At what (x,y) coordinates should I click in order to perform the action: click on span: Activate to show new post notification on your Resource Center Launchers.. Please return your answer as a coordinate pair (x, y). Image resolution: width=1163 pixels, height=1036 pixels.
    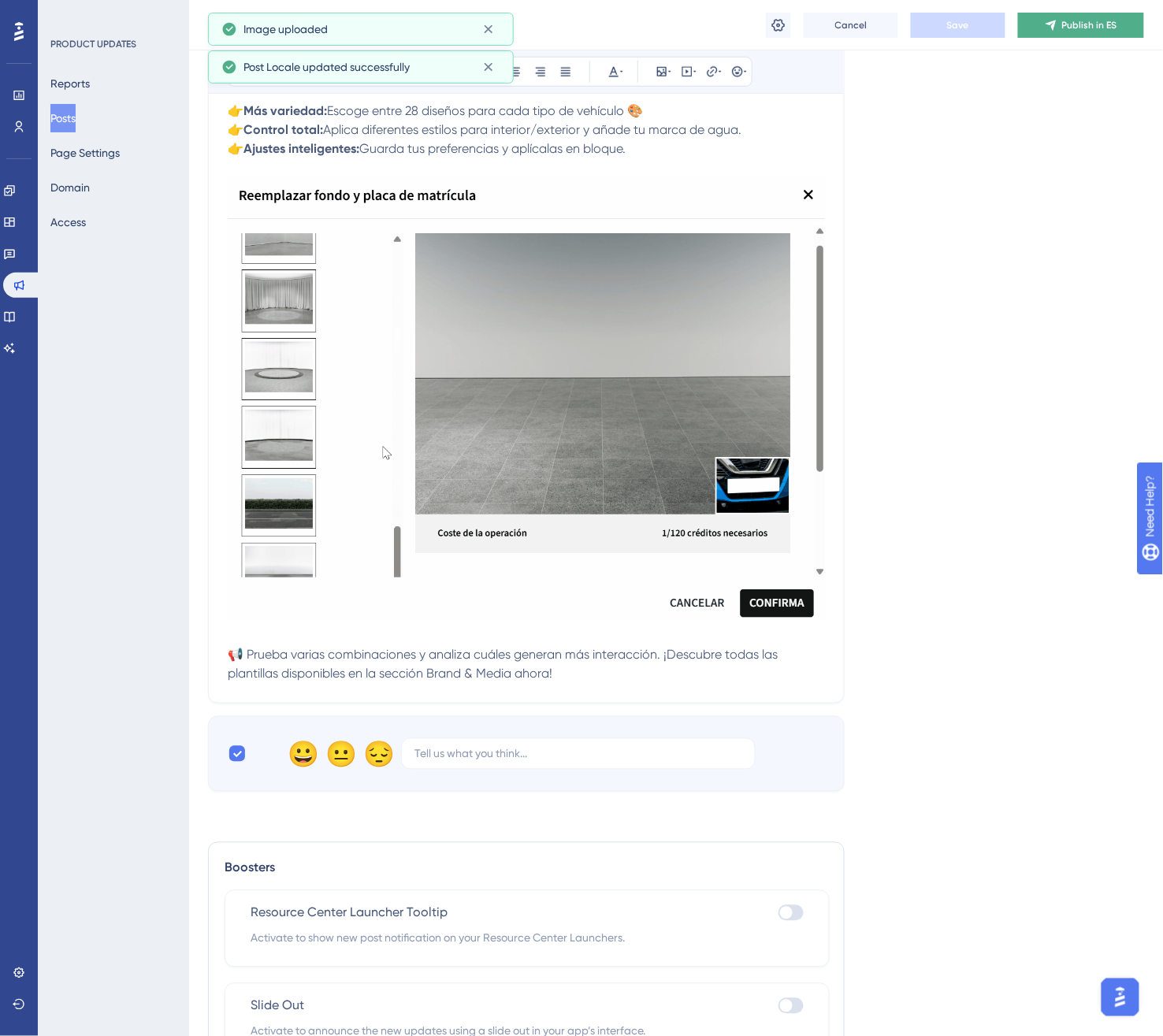
    Looking at the image, I should click on (527, 938).